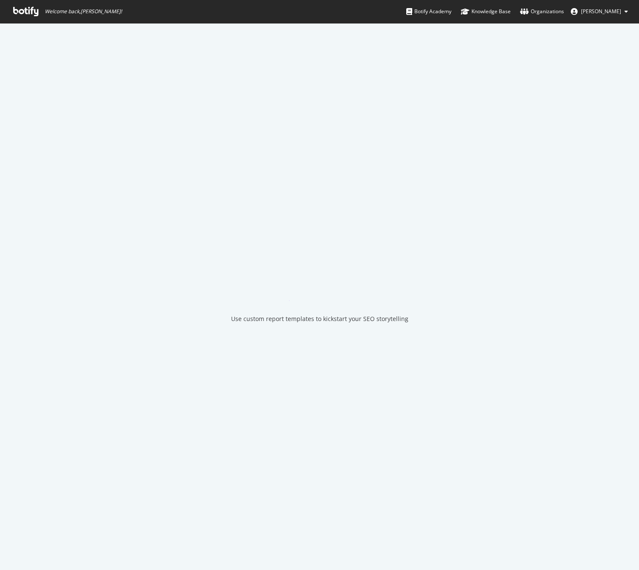  Describe the element at coordinates (319, 285) in the screenshot. I see `div: animation` at that location.